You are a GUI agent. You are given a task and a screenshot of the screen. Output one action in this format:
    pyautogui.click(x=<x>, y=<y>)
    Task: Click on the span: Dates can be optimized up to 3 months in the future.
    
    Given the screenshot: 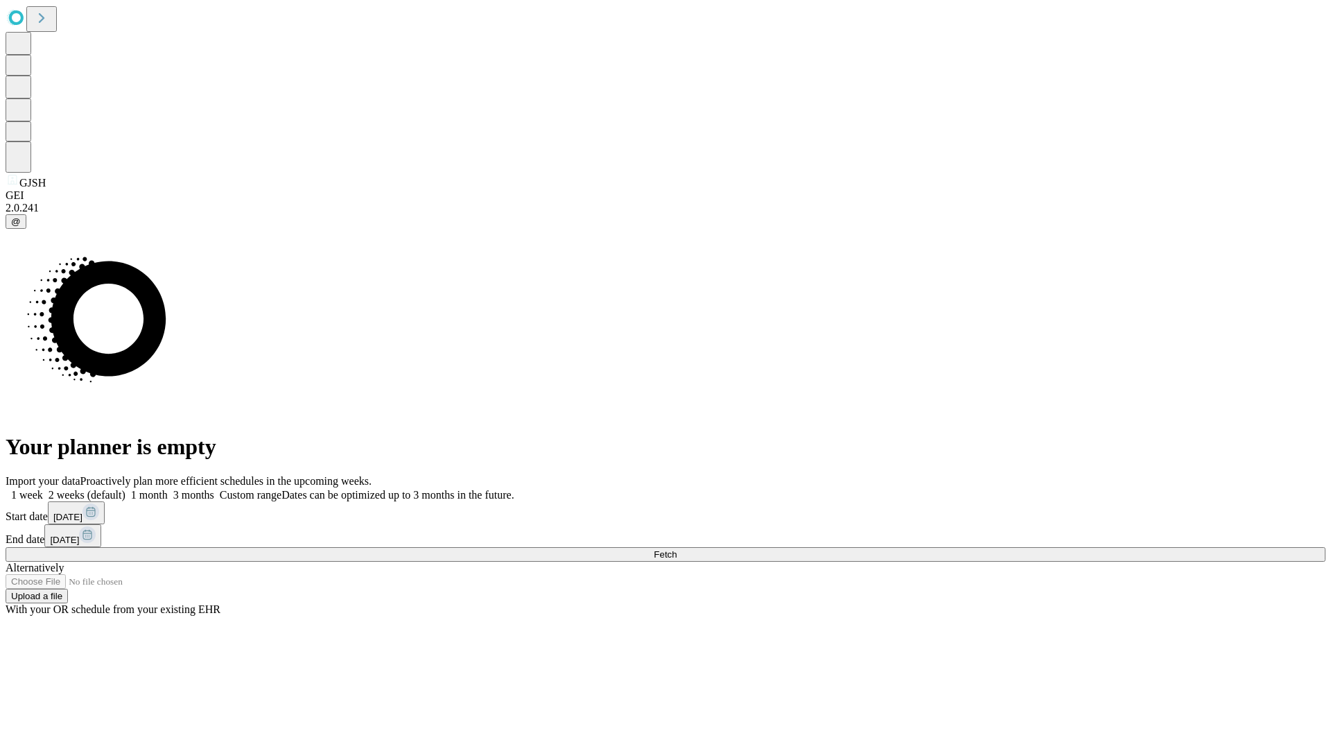 What is the action you would take?
    pyautogui.click(x=397, y=494)
    